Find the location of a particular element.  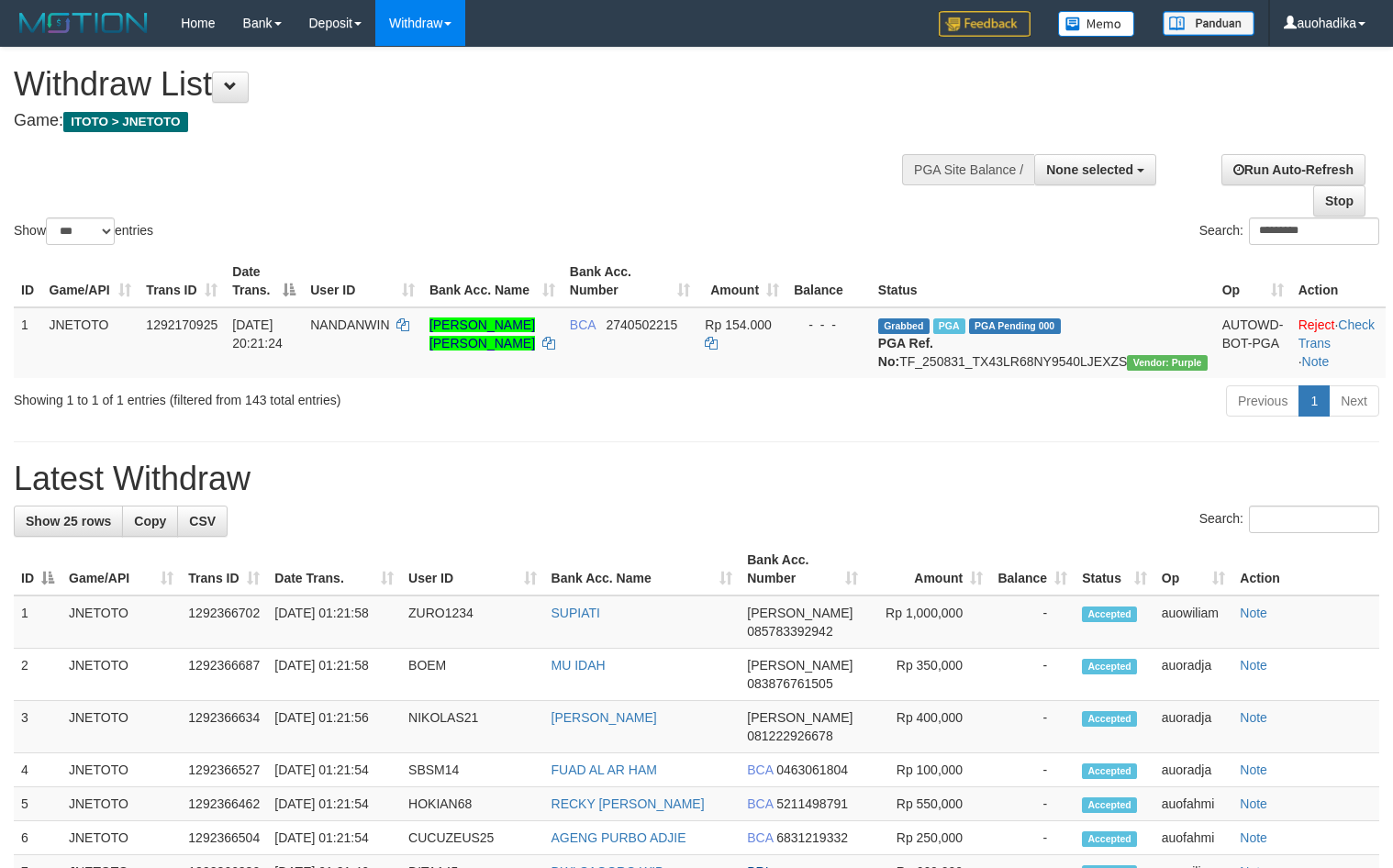

a: Show 25 rows is located at coordinates (68, 521).